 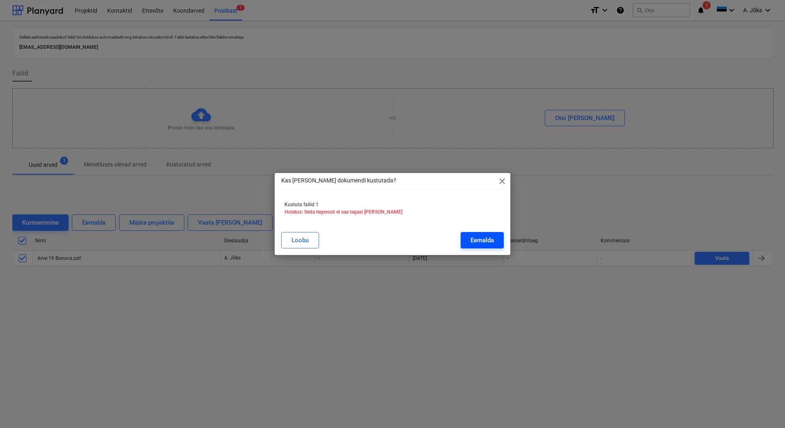 I want to click on button: Loobu, so click(x=300, y=240).